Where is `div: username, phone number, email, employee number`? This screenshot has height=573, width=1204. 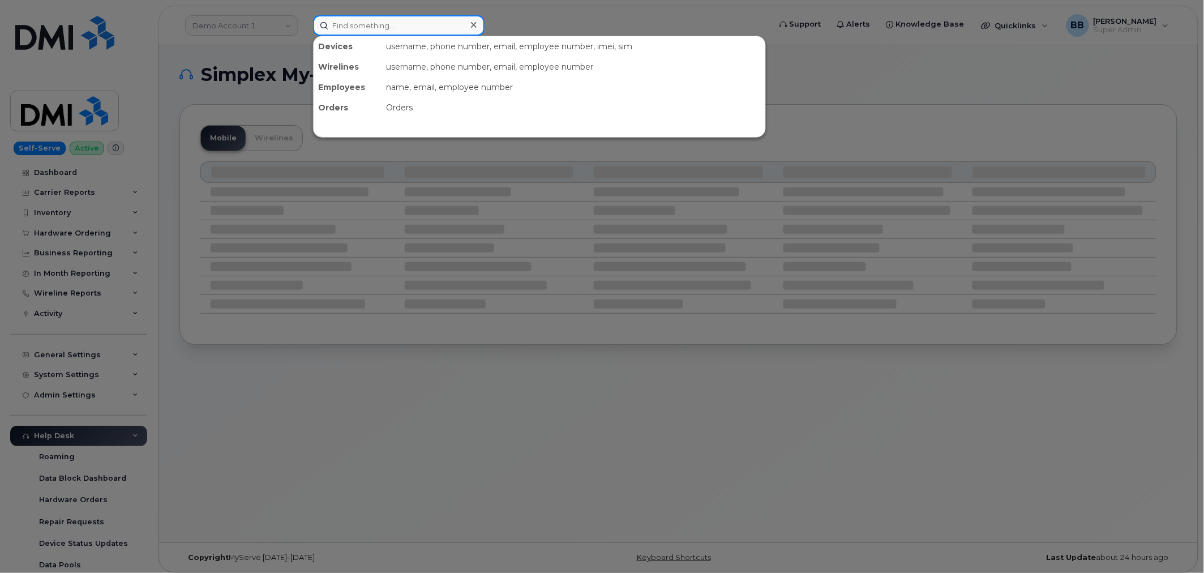 div: username, phone number, email, employee number is located at coordinates (573, 67).